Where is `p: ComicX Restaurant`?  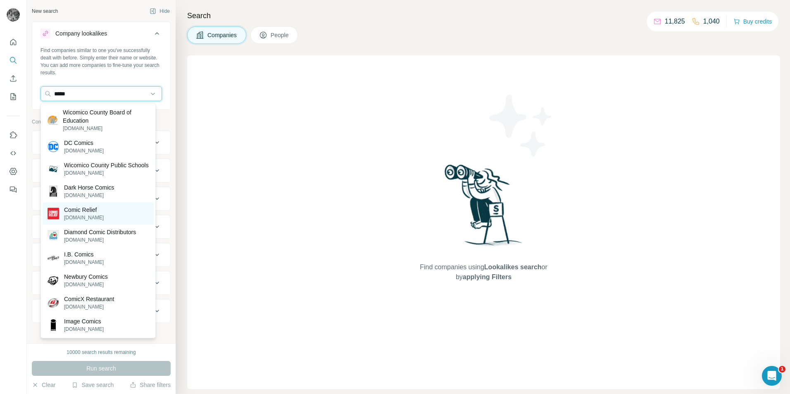
p: ComicX Restaurant is located at coordinates (89, 299).